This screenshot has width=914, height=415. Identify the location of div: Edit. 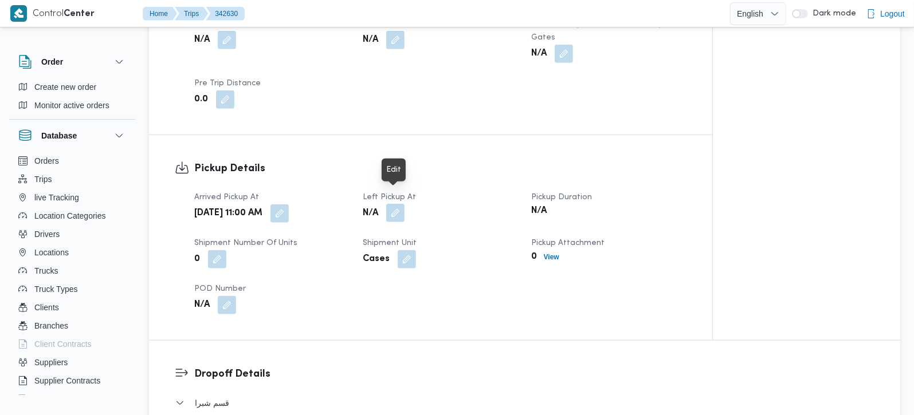
(394, 170).